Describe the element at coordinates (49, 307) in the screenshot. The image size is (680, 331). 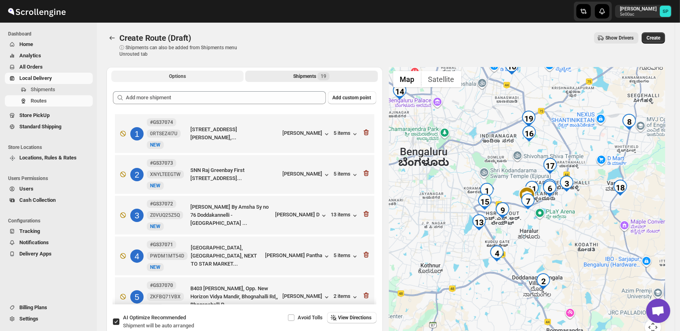
I see `button: Billing Plans` at that location.